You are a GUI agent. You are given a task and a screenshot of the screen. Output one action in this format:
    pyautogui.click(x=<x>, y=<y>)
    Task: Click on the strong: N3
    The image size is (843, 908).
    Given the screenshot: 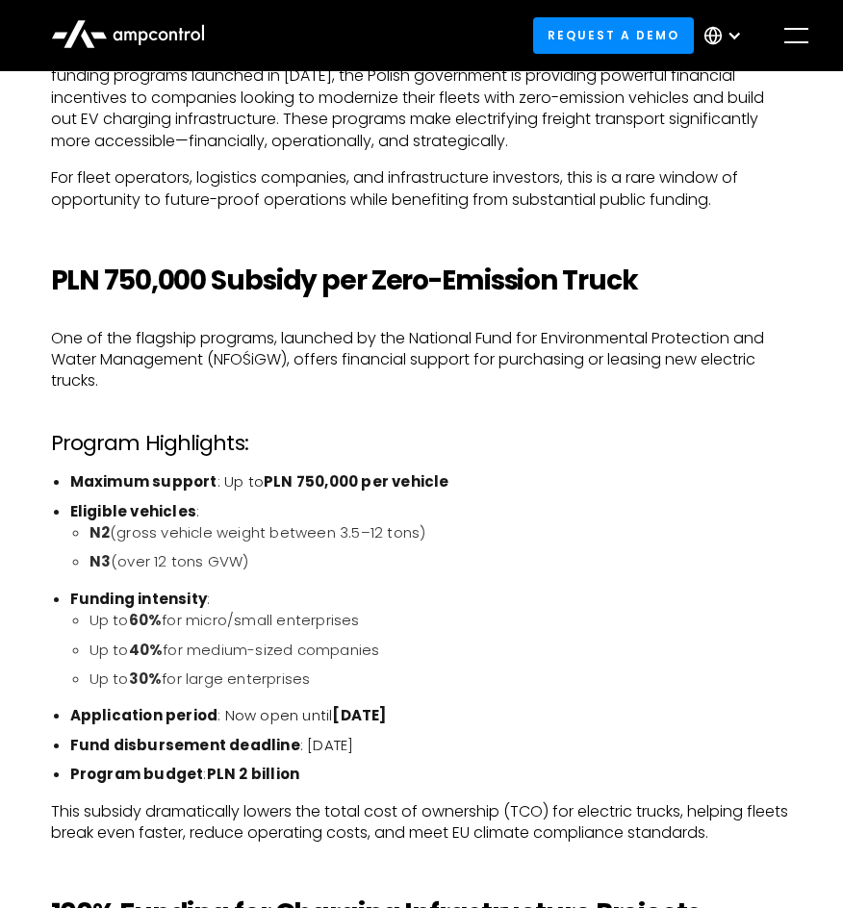 What is the action you would take?
    pyautogui.click(x=100, y=561)
    